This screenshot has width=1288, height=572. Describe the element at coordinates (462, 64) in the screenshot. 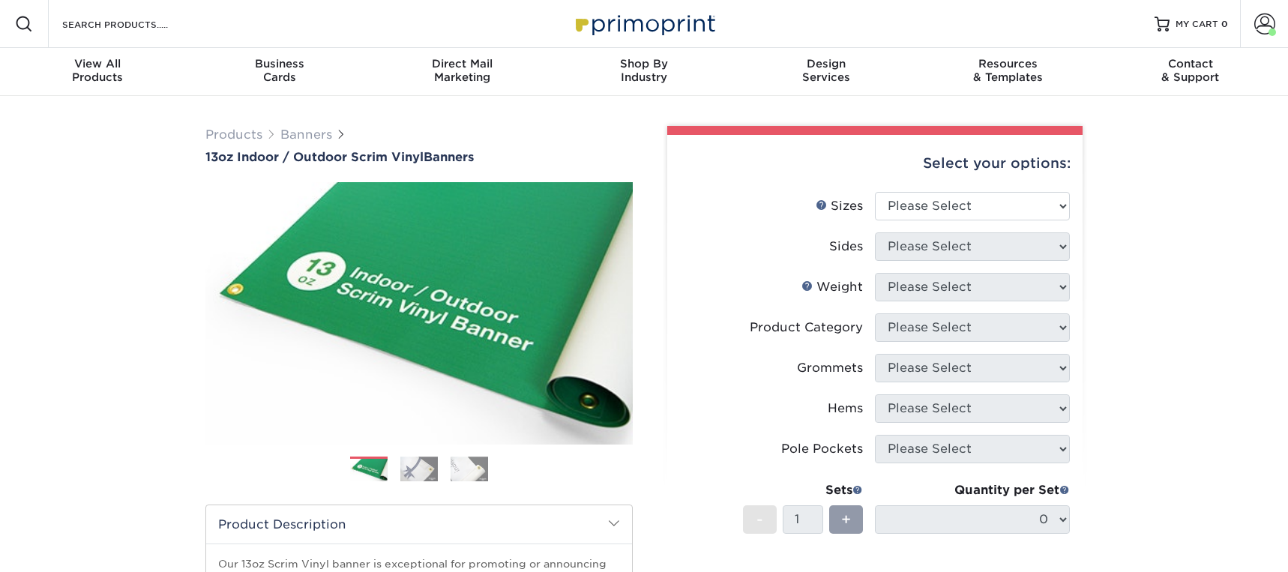

I see `span: Direct Mail` at that location.